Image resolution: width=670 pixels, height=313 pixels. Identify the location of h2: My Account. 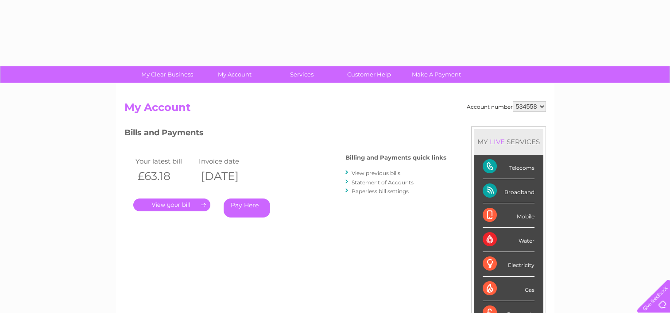
(335, 110).